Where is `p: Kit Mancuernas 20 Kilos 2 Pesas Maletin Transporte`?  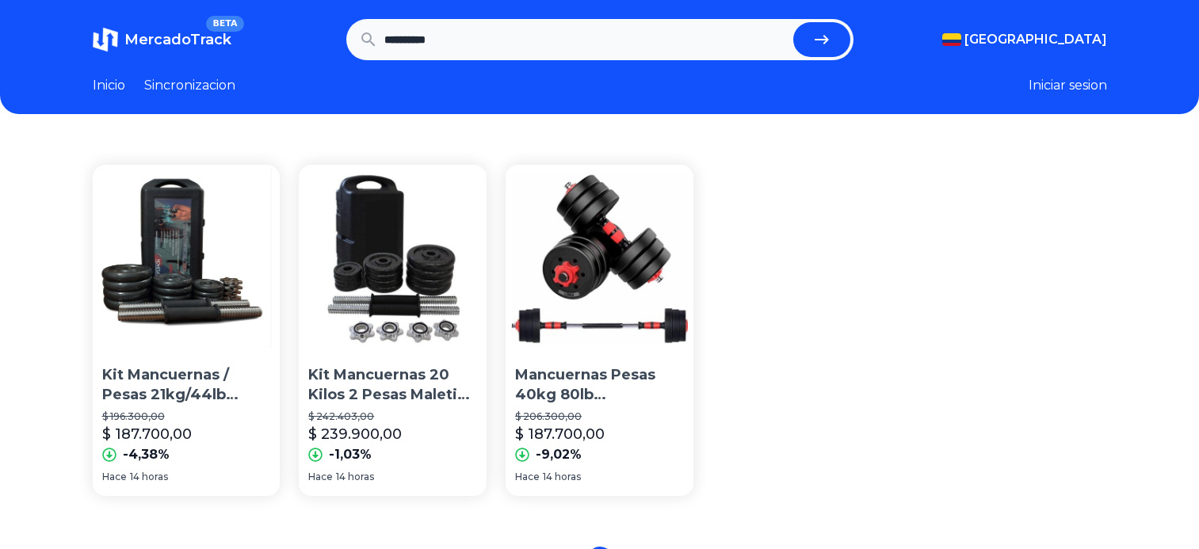 p: Kit Mancuernas 20 Kilos 2 Pesas Maletin Transporte is located at coordinates (392, 385).